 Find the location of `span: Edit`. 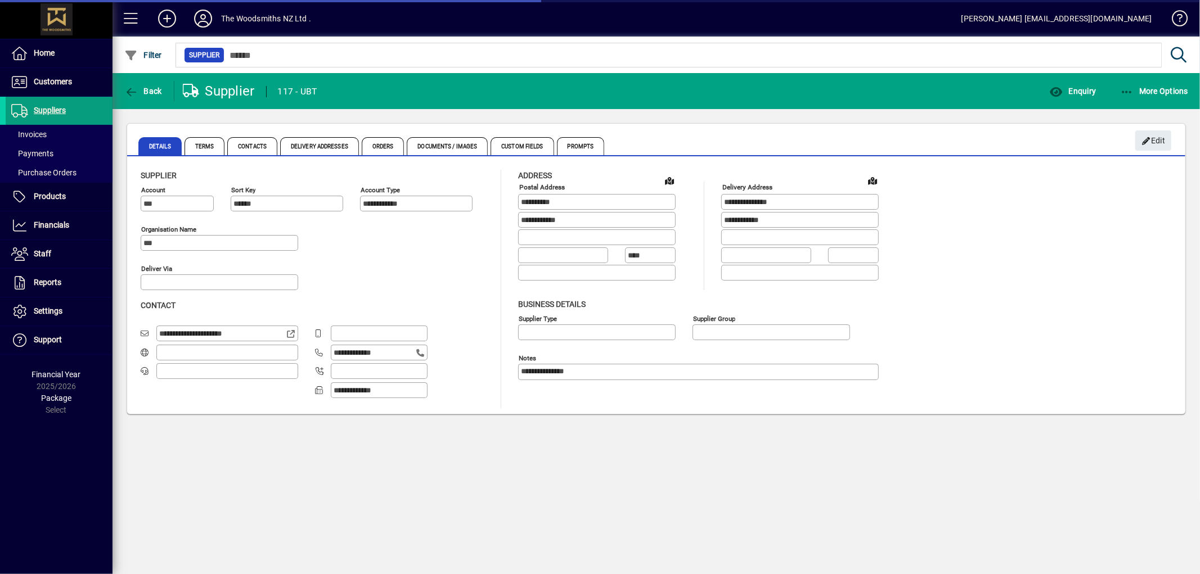

span: Edit is located at coordinates (1153, 141).